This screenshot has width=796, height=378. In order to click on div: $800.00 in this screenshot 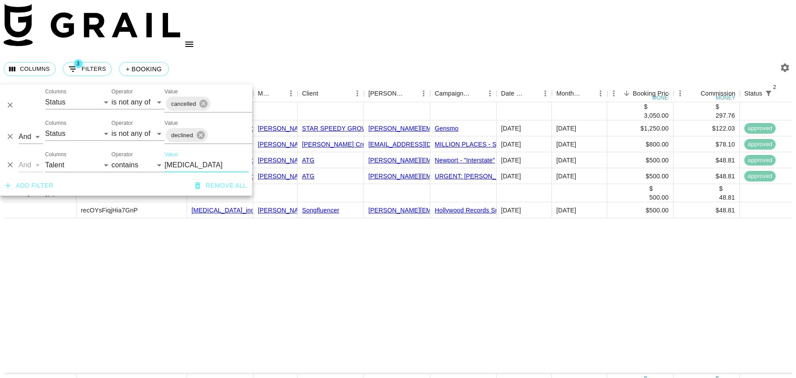, I will do `click(640, 144)`.